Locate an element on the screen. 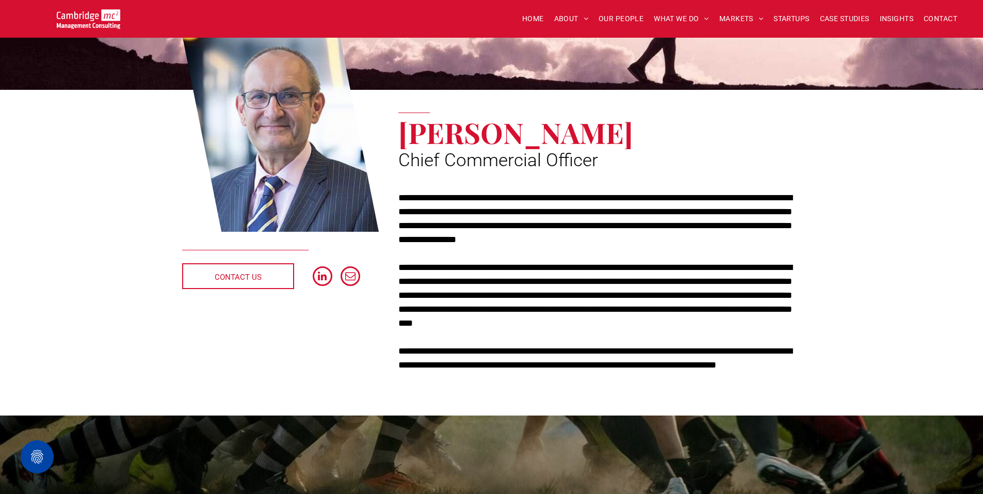  a: linkedin is located at coordinates (322, 277).